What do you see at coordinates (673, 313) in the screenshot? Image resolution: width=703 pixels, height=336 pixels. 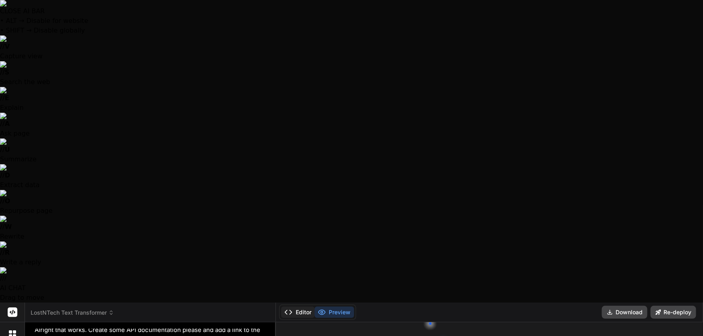 I see `button: Re-deploy` at bounding box center [673, 313].